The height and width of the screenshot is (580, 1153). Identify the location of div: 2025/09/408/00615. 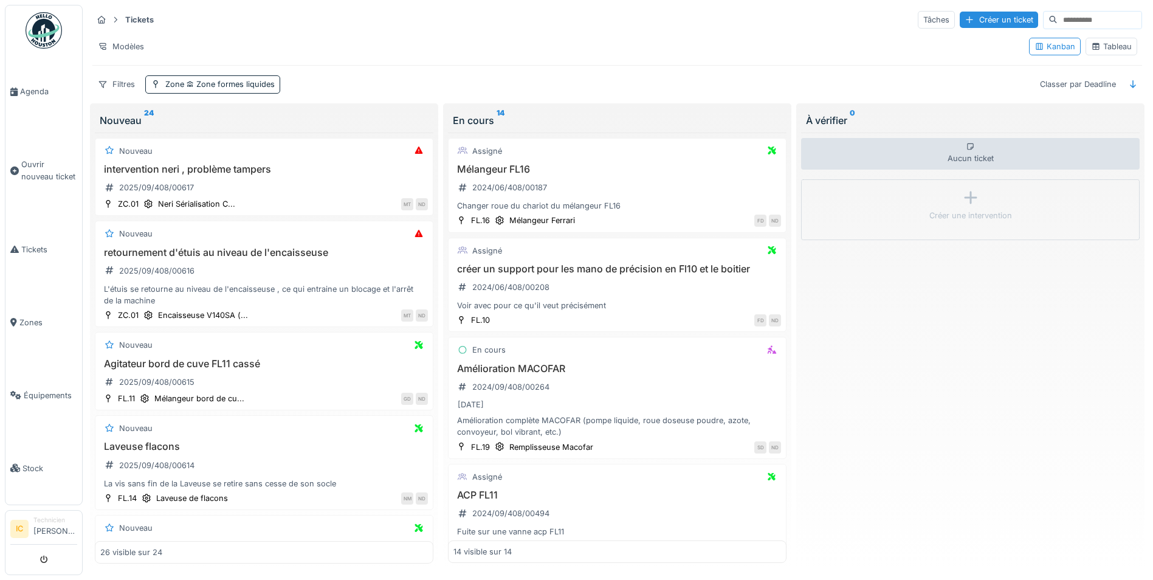
(157, 382).